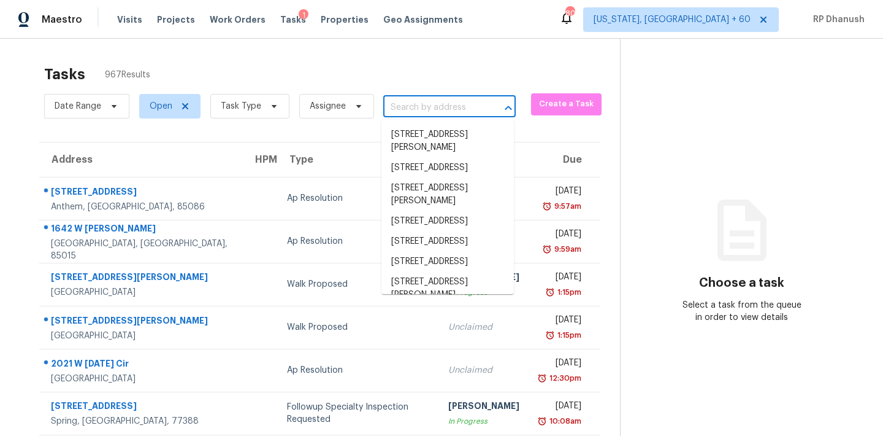 This screenshot has height=436, width=883. I want to click on span: Assignee, so click(328, 106).